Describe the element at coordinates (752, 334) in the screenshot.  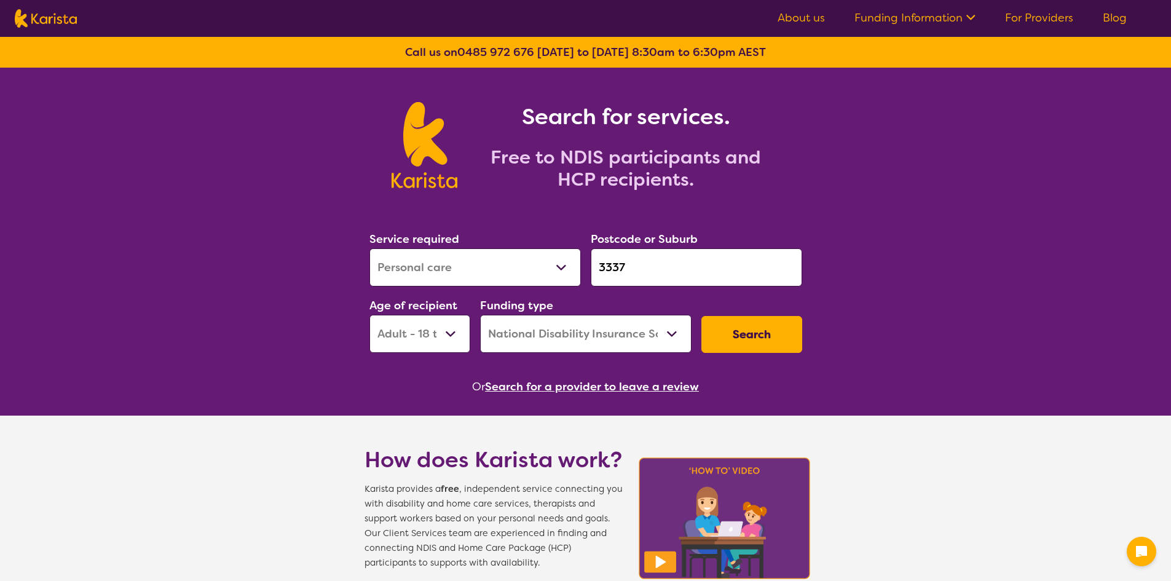
I see `button: Search` at that location.